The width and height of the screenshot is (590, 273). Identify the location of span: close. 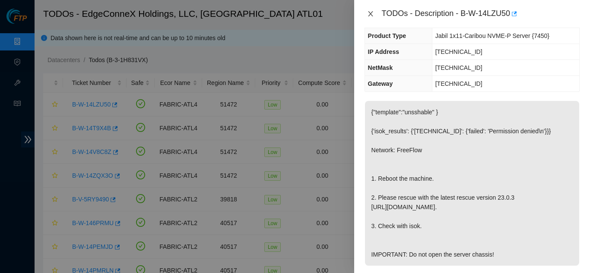
(371, 14).